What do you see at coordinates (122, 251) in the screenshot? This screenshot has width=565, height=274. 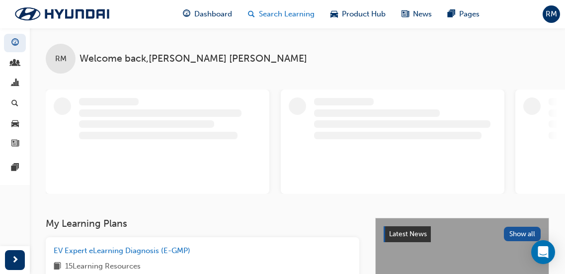 I see `span: EV Expert eLearning Diagnosis (E-GMP)` at bounding box center [122, 251].